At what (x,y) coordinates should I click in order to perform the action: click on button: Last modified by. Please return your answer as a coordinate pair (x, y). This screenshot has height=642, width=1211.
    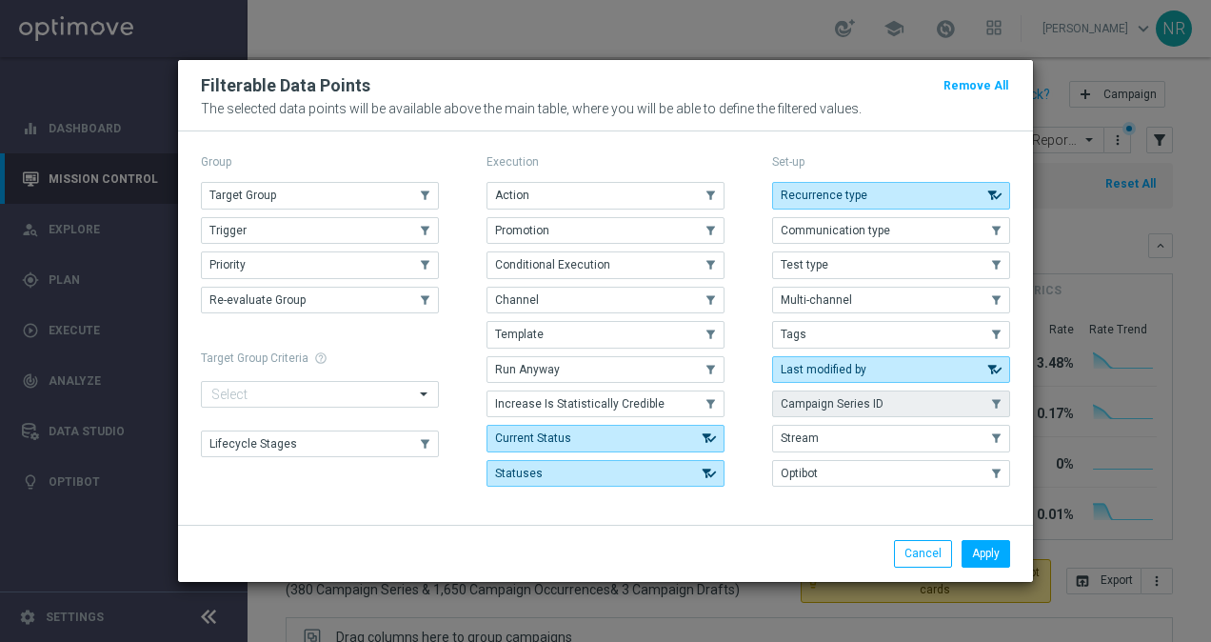
    Looking at the image, I should click on (891, 369).